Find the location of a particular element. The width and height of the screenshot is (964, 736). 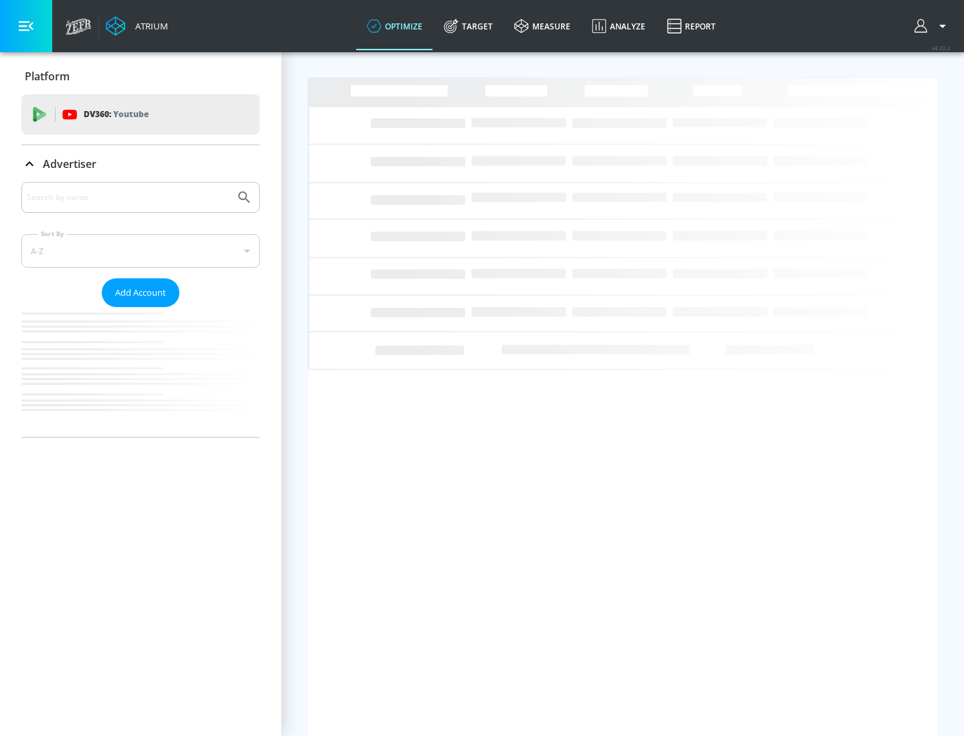

span: v 4.22.2 is located at coordinates (941, 48).